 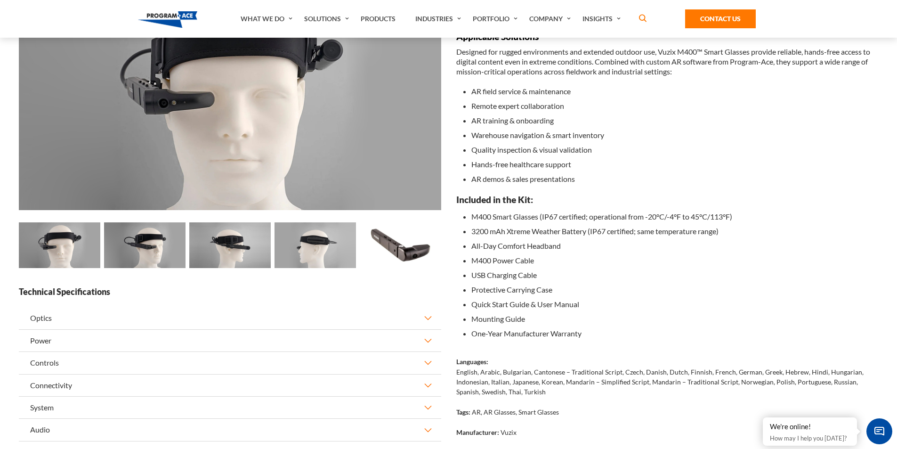 I want to click on li: All-Day Comfort Headband, so click(x=675, y=245).